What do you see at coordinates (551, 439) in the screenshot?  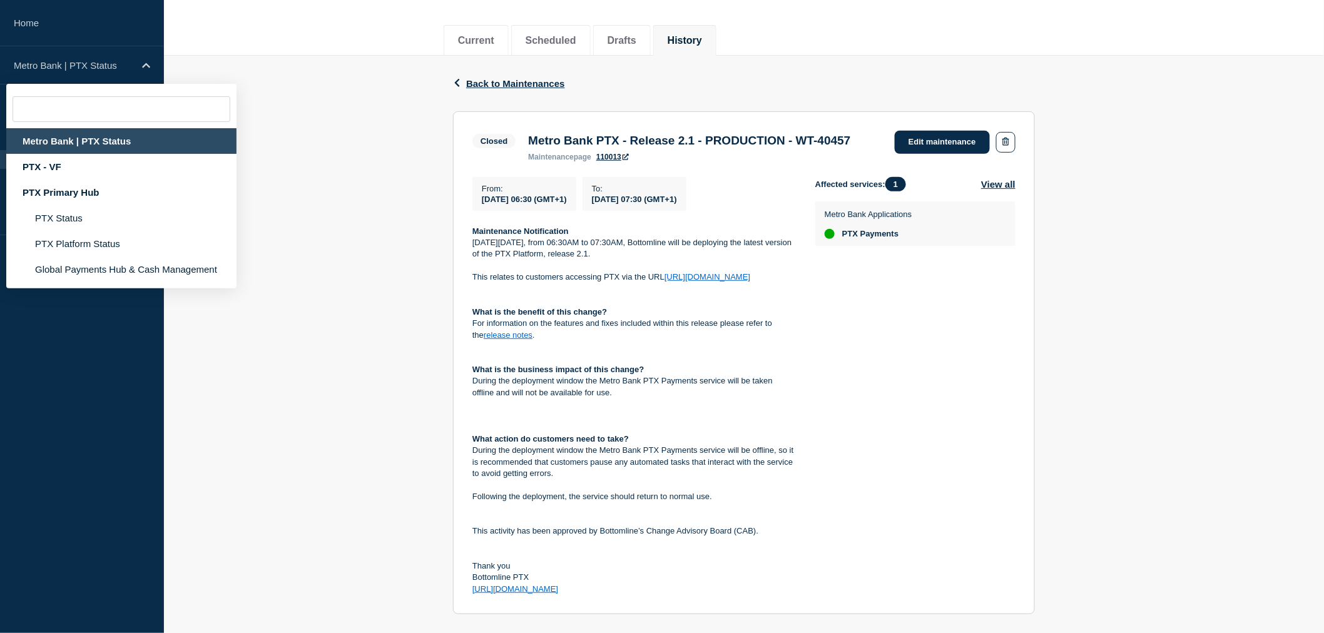 I see `strong: What action do customers need to take?` at bounding box center [551, 439].